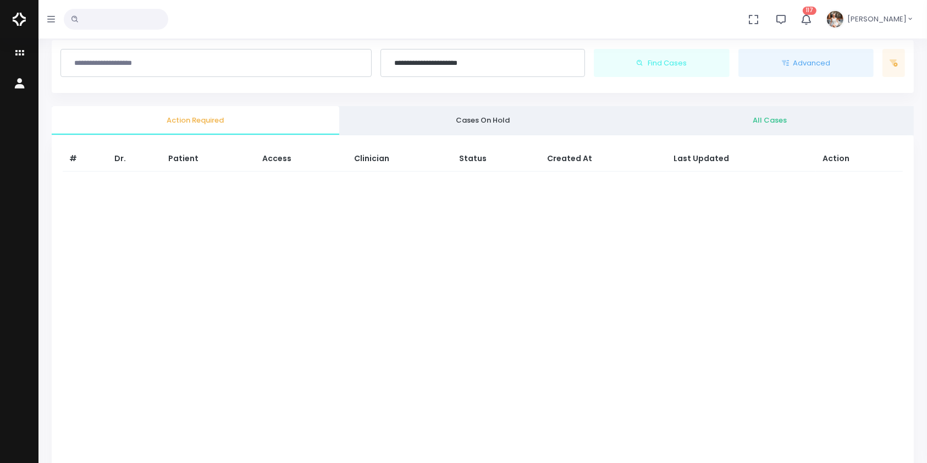 This screenshot has width=927, height=463. I want to click on th: Patient, so click(208, 159).